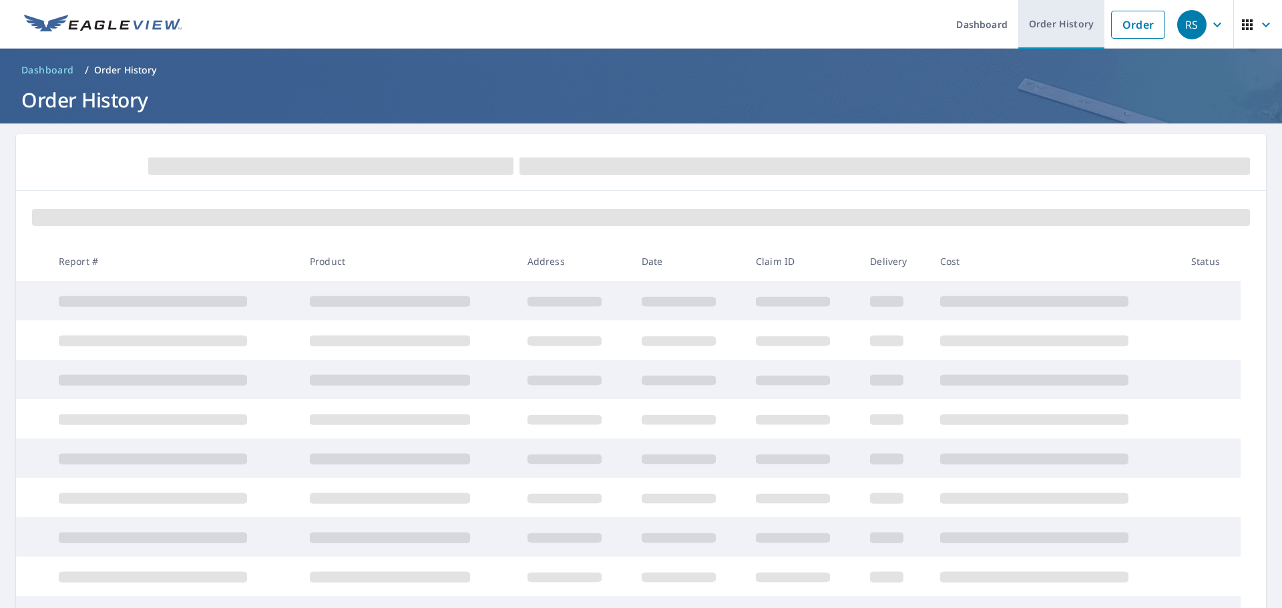 The image size is (1282, 608). What do you see at coordinates (894, 261) in the screenshot?
I see `th: Delivery` at bounding box center [894, 261].